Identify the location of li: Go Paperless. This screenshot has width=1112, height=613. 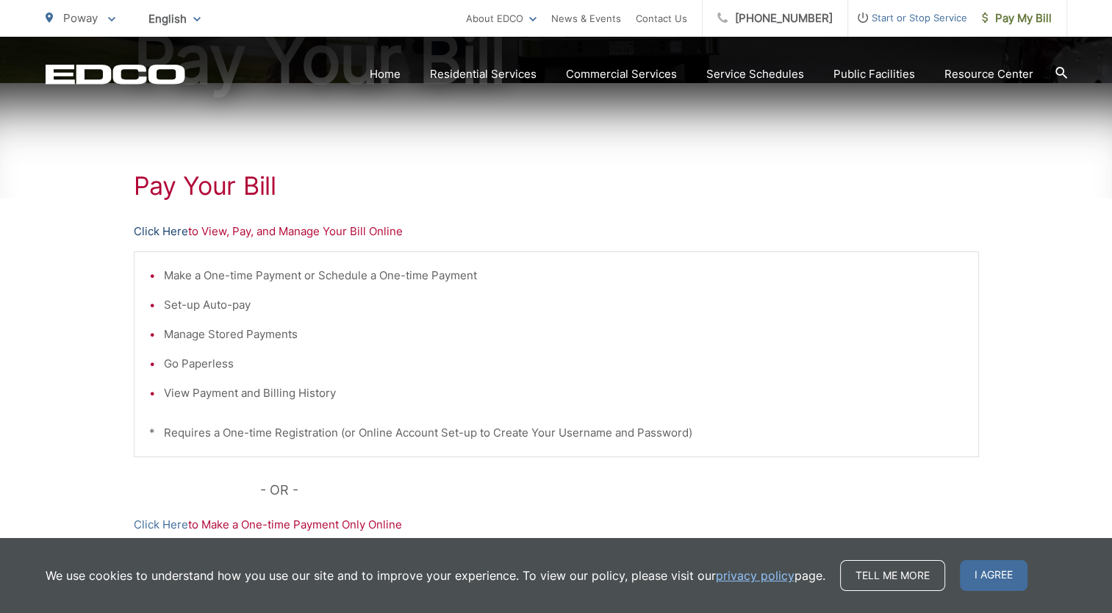
(564, 364).